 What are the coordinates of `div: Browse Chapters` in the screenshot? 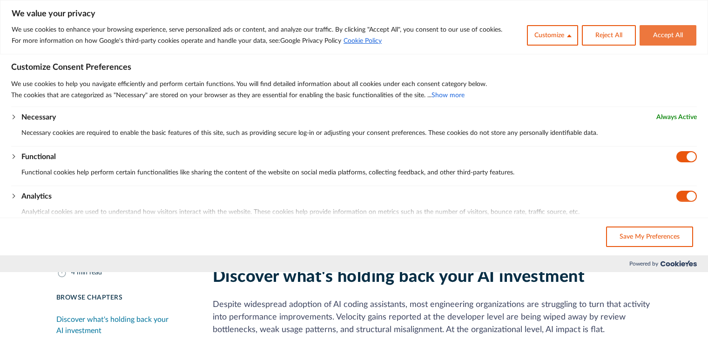 It's located at (123, 298).